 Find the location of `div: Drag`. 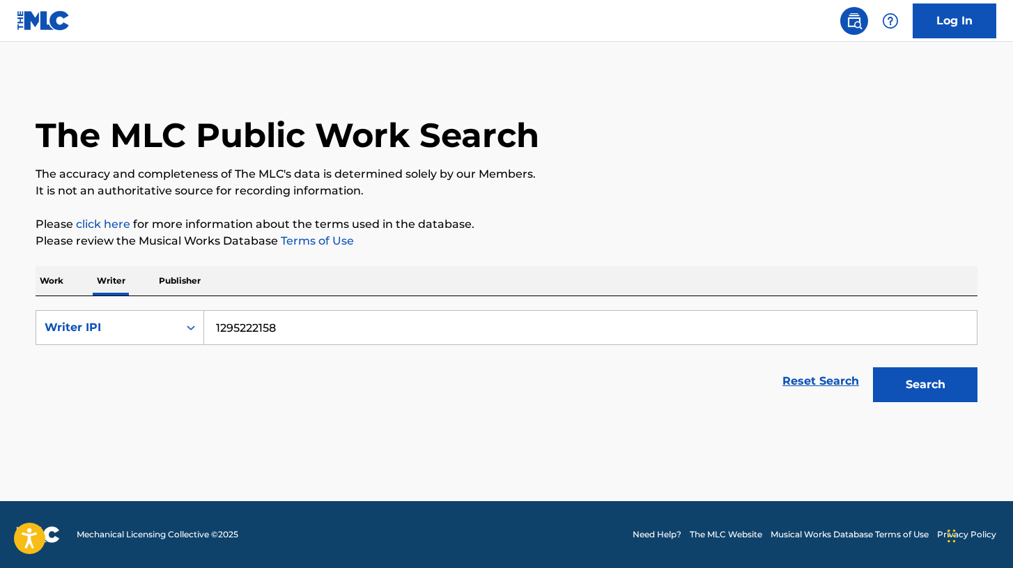

div: Drag is located at coordinates (952, 536).